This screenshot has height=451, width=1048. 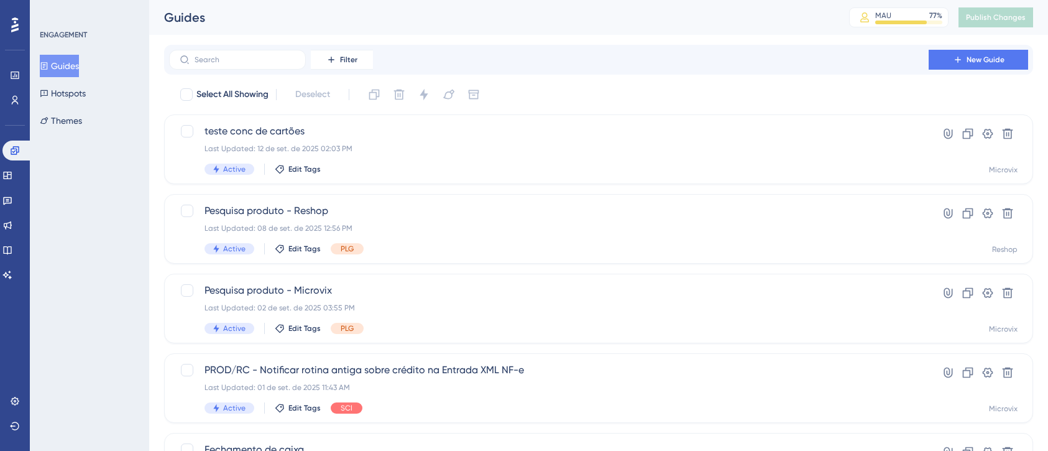 What do you see at coordinates (549, 131) in the screenshot?
I see `span: teste conc de cartões` at bounding box center [549, 131].